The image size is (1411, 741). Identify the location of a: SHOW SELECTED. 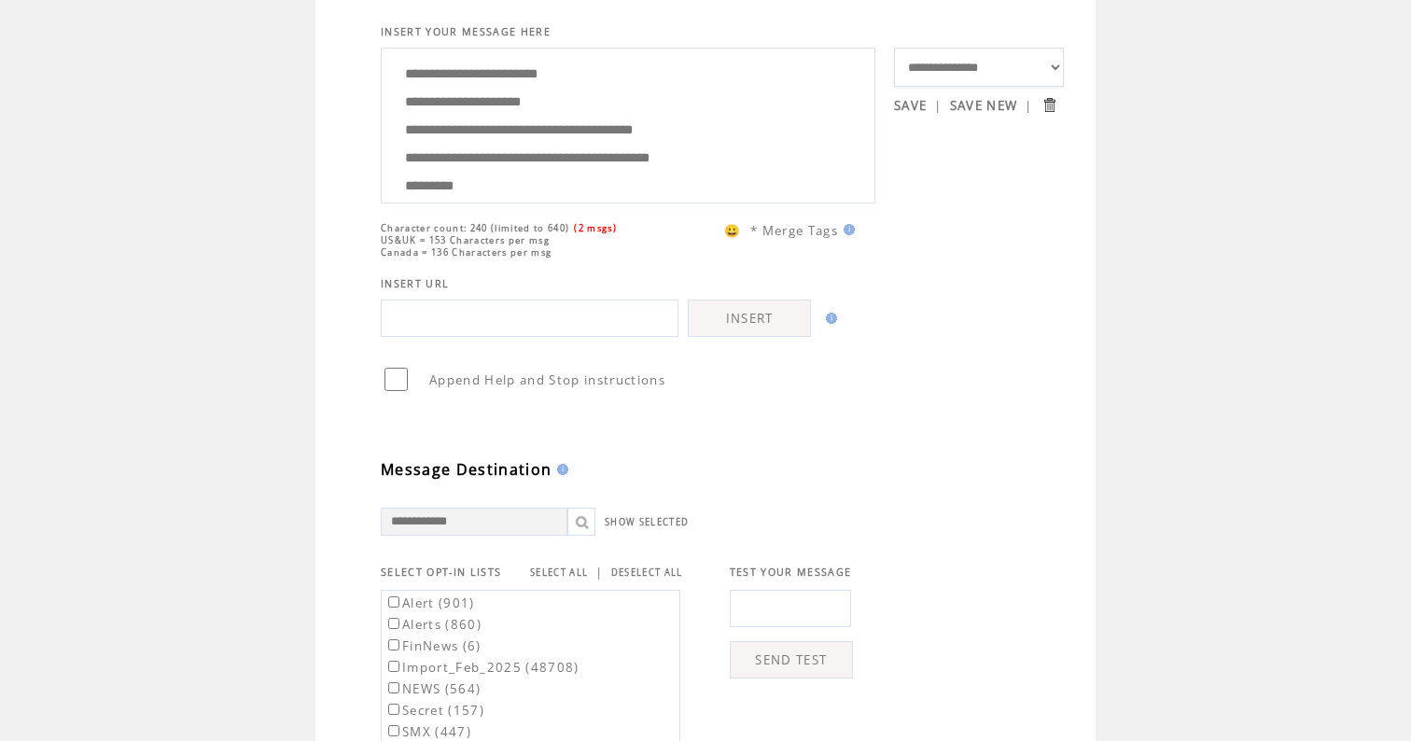
(647, 522).